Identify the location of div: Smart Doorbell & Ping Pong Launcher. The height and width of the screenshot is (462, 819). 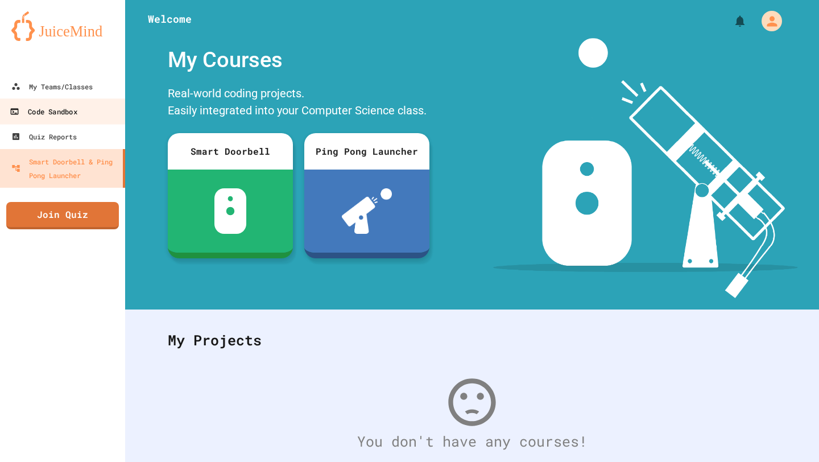
(65, 168).